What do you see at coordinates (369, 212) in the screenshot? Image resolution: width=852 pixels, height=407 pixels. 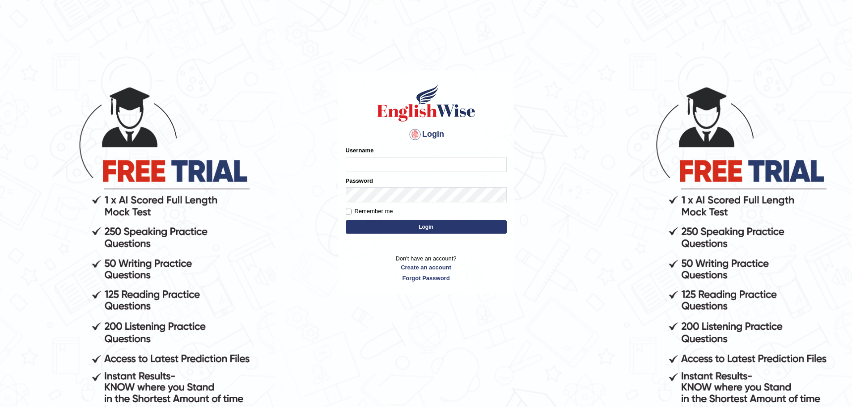 I see `label: Remember me` at bounding box center [369, 212].